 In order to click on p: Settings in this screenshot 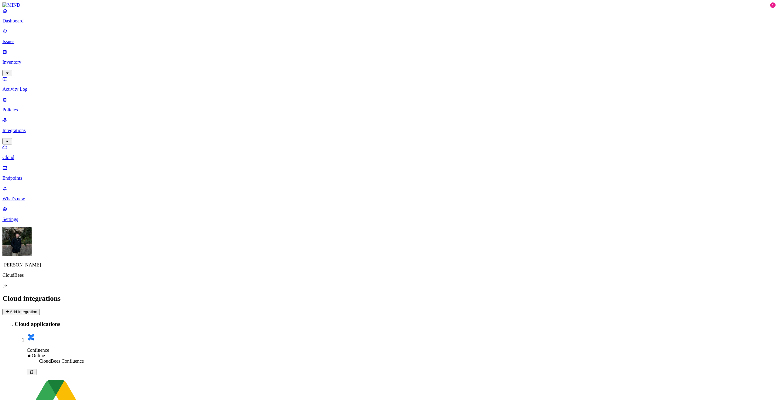, I will do `click(389, 220)`.